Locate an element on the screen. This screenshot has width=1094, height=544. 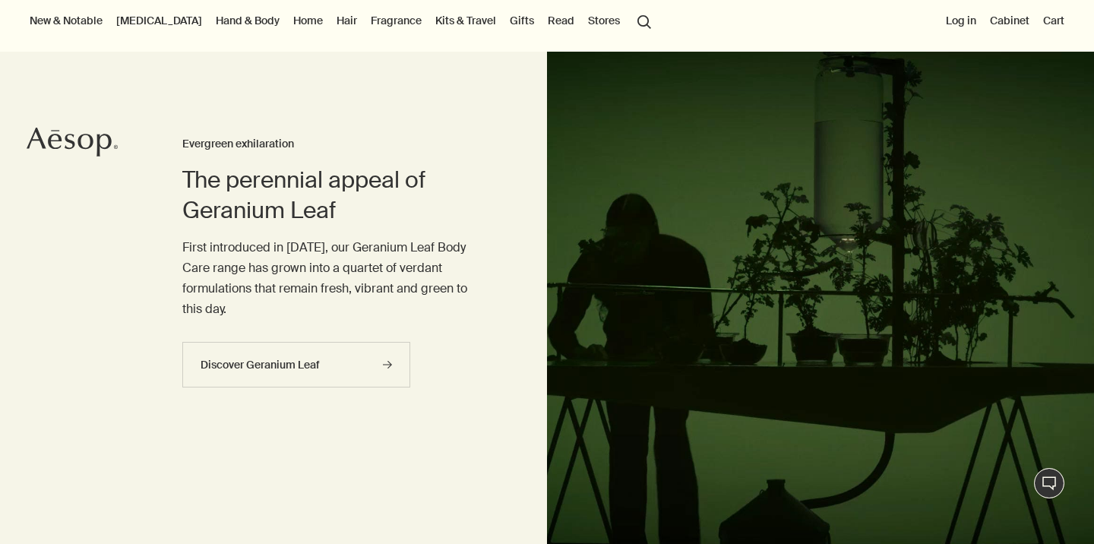
h3: Evergreen exhilaration is located at coordinates (334, 144).